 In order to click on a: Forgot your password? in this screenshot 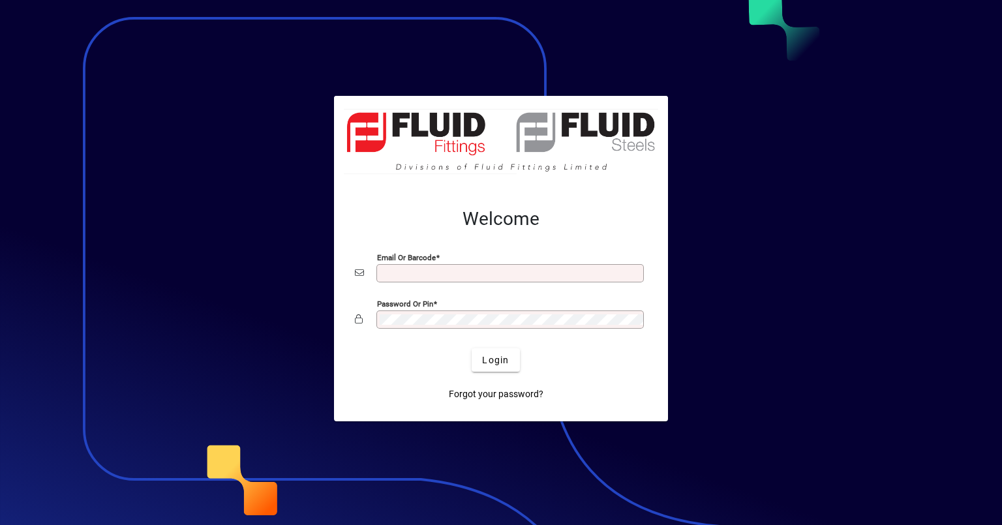, I will do `click(496, 394)`.